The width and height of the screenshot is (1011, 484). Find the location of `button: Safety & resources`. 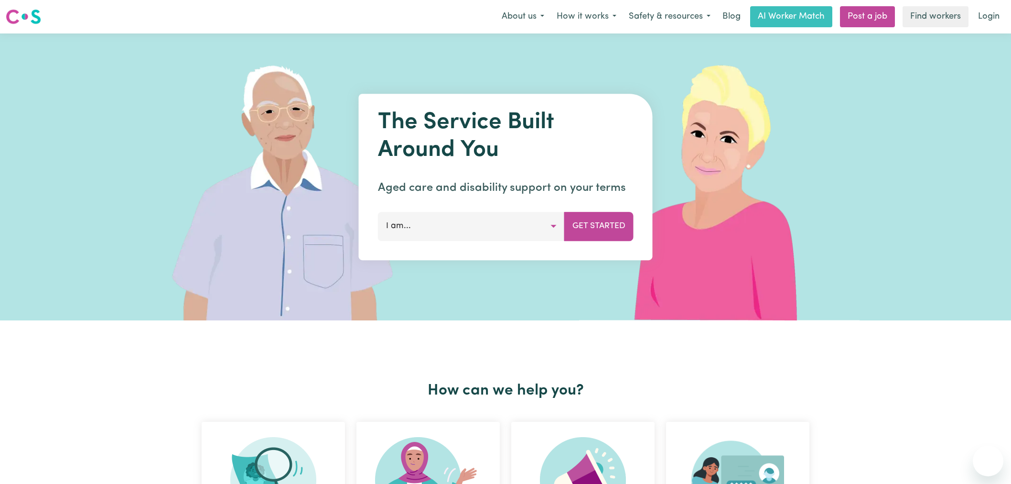

button: Safety & resources is located at coordinates (669, 17).